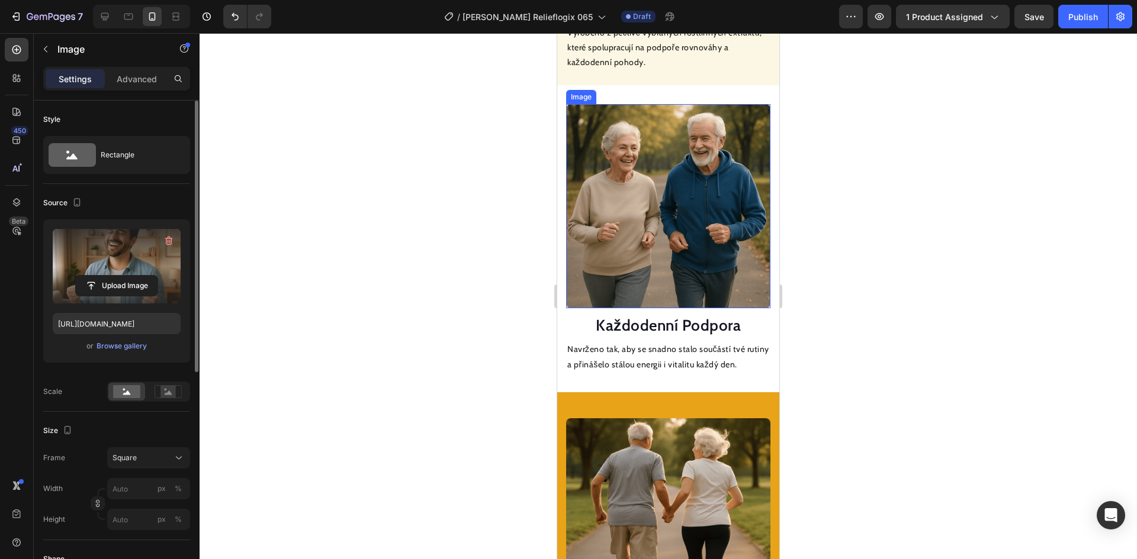 The height and width of the screenshot is (559, 1137). What do you see at coordinates (63, 203) in the screenshot?
I see `div: Source` at bounding box center [63, 203].